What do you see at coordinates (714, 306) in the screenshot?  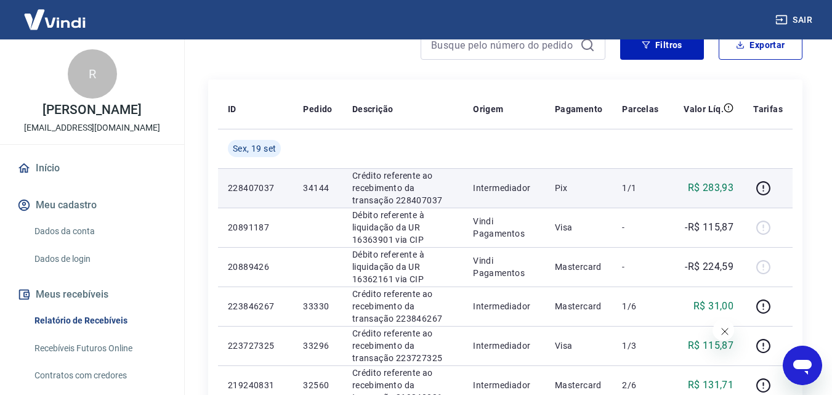 I see `p: R$ 31,00` at bounding box center [714, 306].